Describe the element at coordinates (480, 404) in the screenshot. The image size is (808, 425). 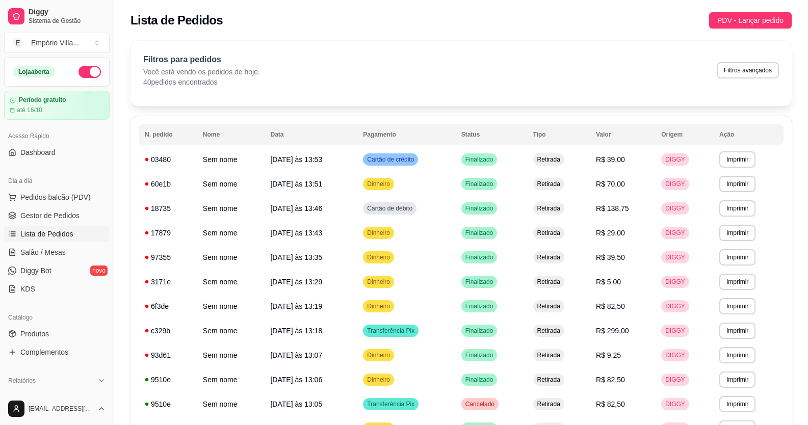
I see `span: Cancelado` at that location.